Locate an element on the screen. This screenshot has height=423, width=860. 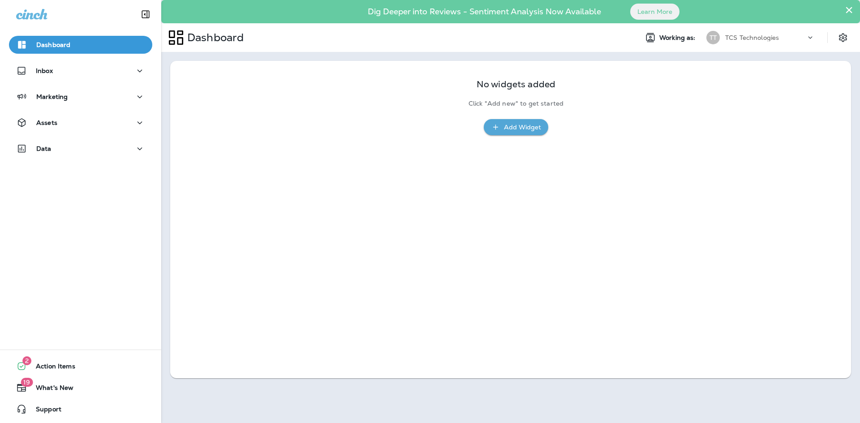
button: Support is located at coordinates (81, 409).